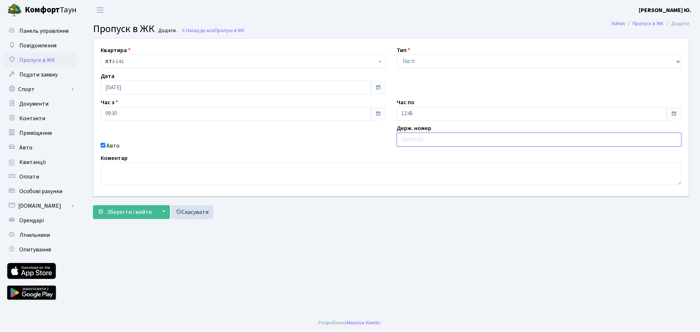 This screenshot has width=700, height=332. What do you see at coordinates (116, 50) in the screenshot?
I see `label: Квартира` at bounding box center [116, 50].